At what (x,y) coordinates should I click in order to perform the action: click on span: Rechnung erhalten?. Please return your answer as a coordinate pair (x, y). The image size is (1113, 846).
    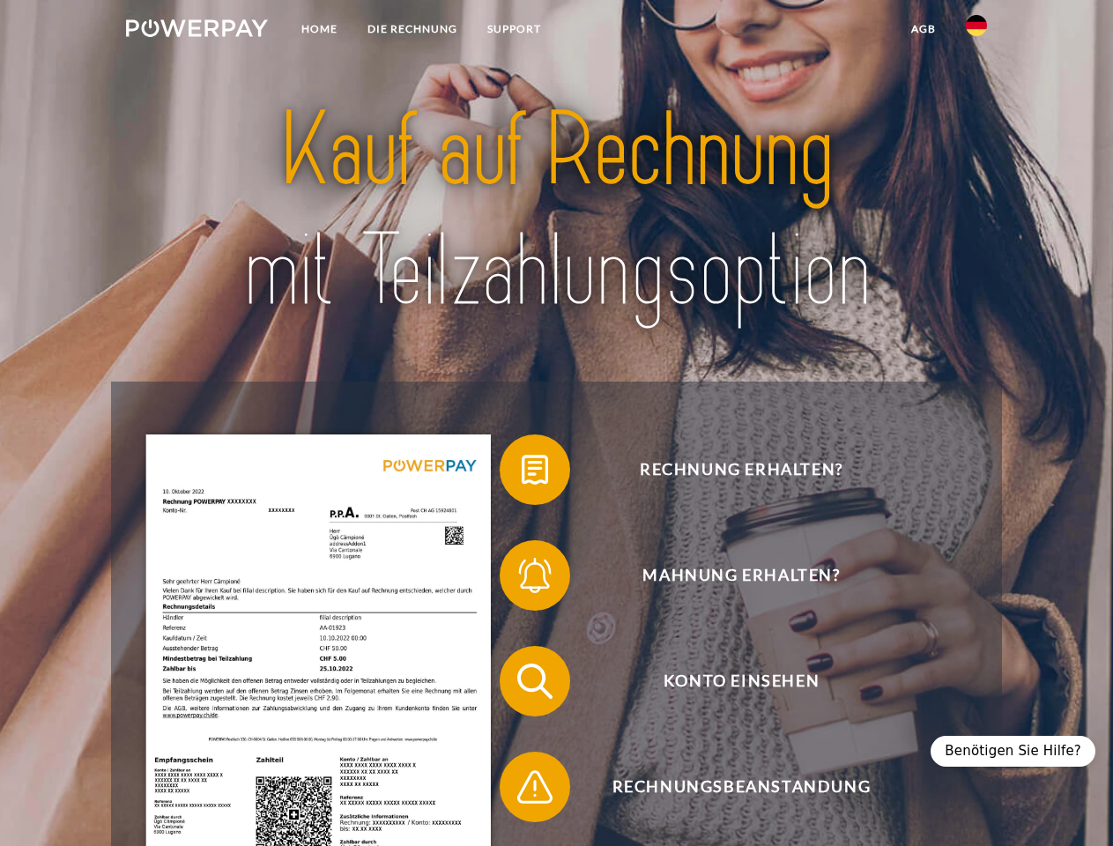
    Looking at the image, I should click on (741, 470).